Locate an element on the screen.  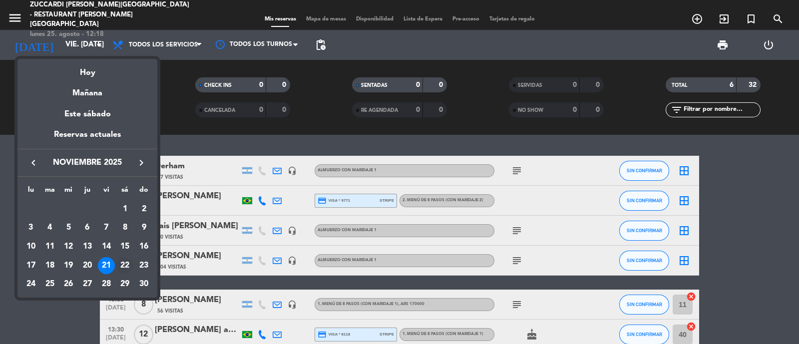
div: 1 is located at coordinates (125, 209).